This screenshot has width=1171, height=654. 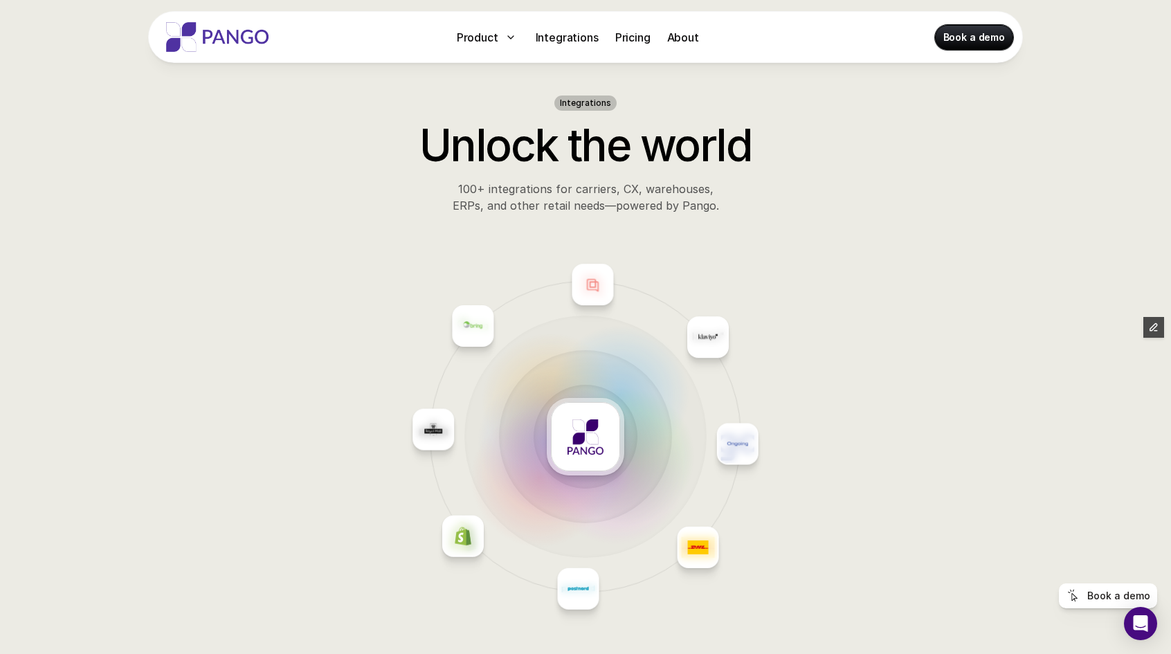 What do you see at coordinates (586, 145) in the screenshot?
I see `h2: Unlock the world` at bounding box center [586, 145].